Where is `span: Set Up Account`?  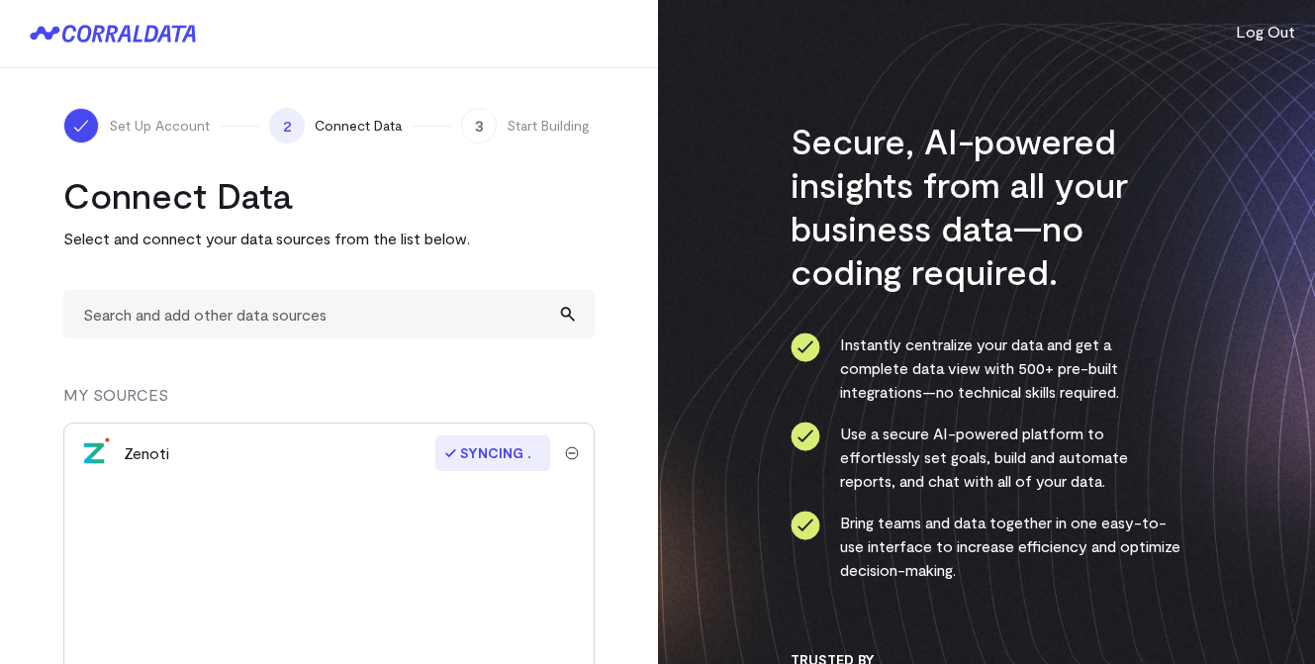
span: Set Up Account is located at coordinates (159, 126).